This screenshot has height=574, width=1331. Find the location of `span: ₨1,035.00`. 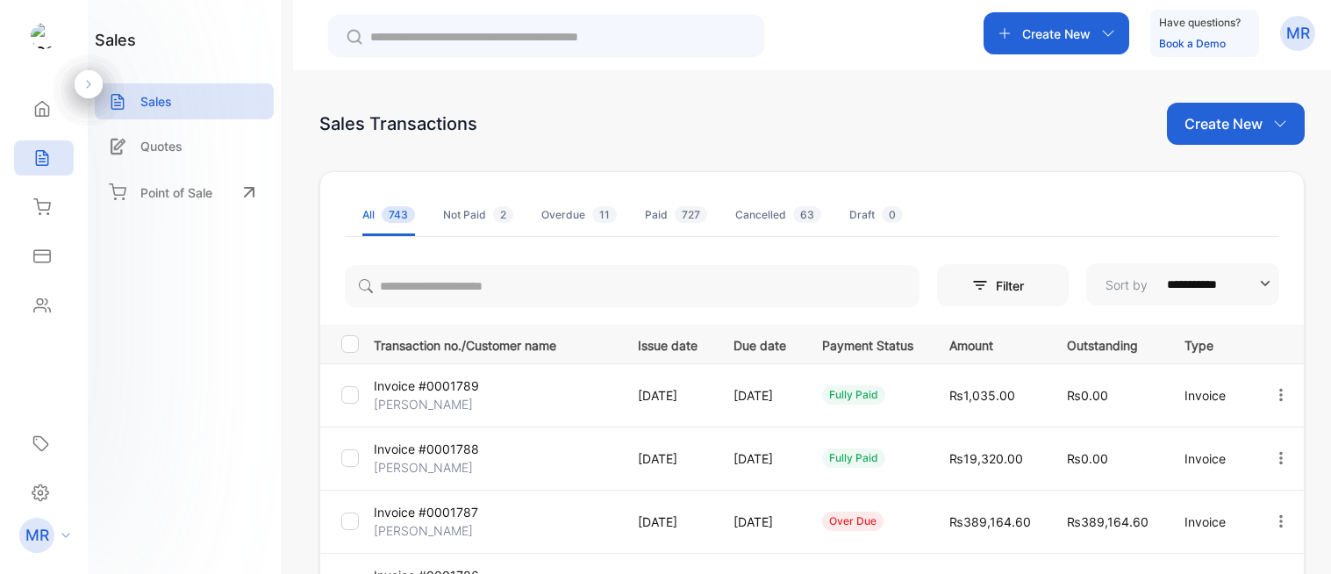

span: ₨1,035.00 is located at coordinates (982, 395).